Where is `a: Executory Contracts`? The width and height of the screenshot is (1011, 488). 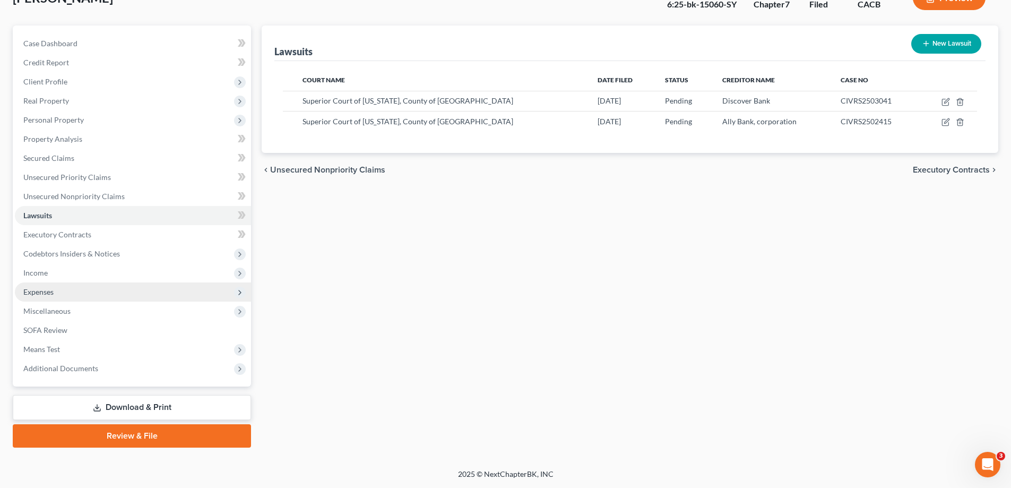
a: Executory Contracts is located at coordinates (133, 235).